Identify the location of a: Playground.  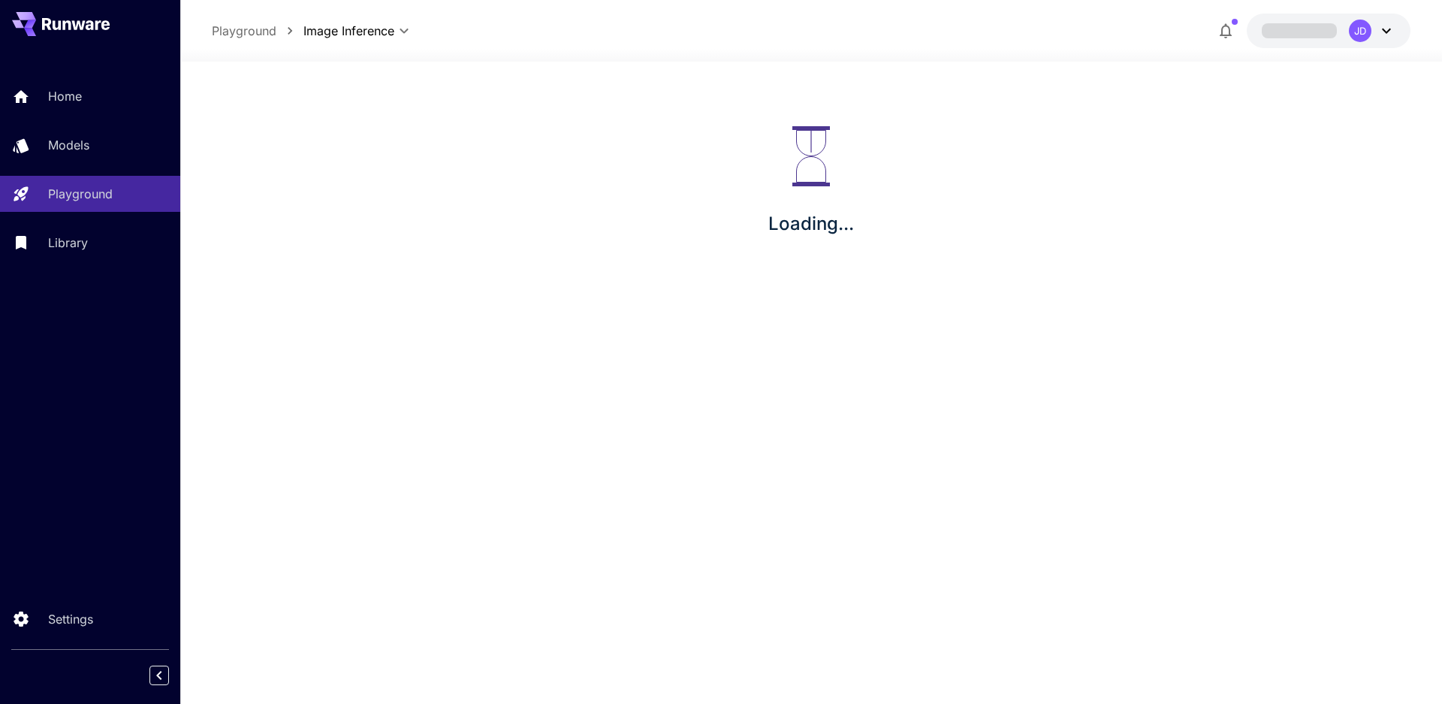
(244, 31).